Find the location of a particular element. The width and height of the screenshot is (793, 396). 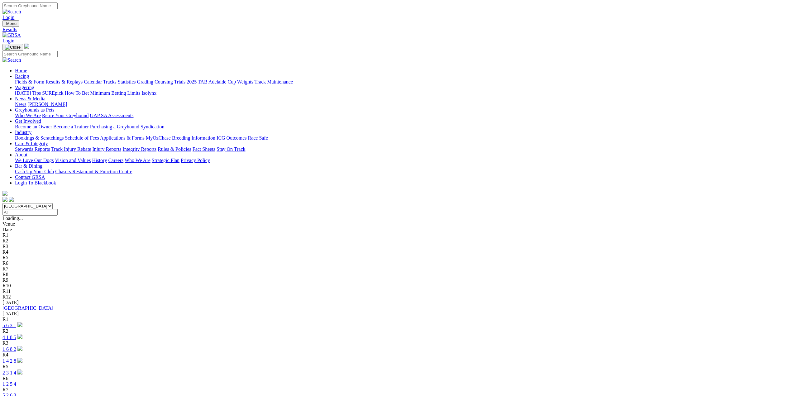

a: Racing is located at coordinates (22, 76).